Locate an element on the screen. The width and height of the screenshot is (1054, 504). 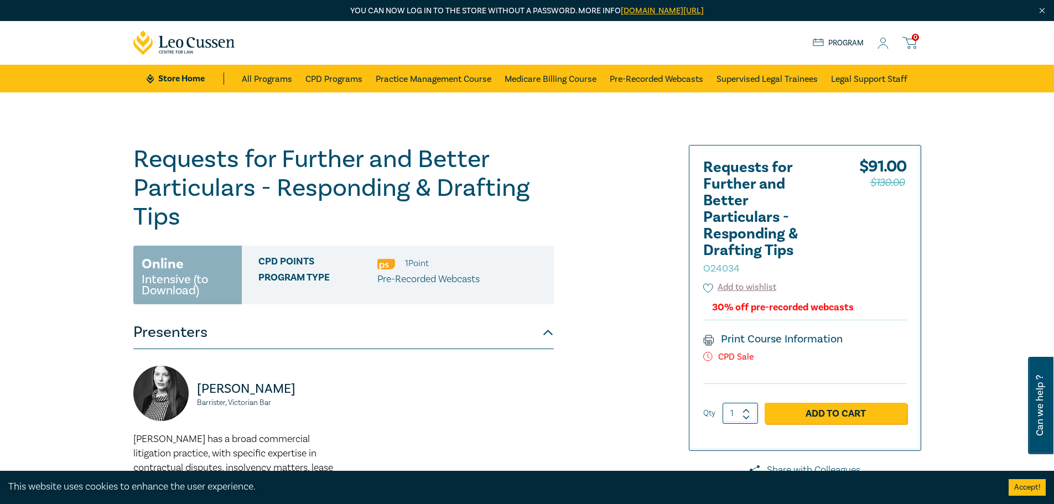
small: O24034 is located at coordinates (722, 268).